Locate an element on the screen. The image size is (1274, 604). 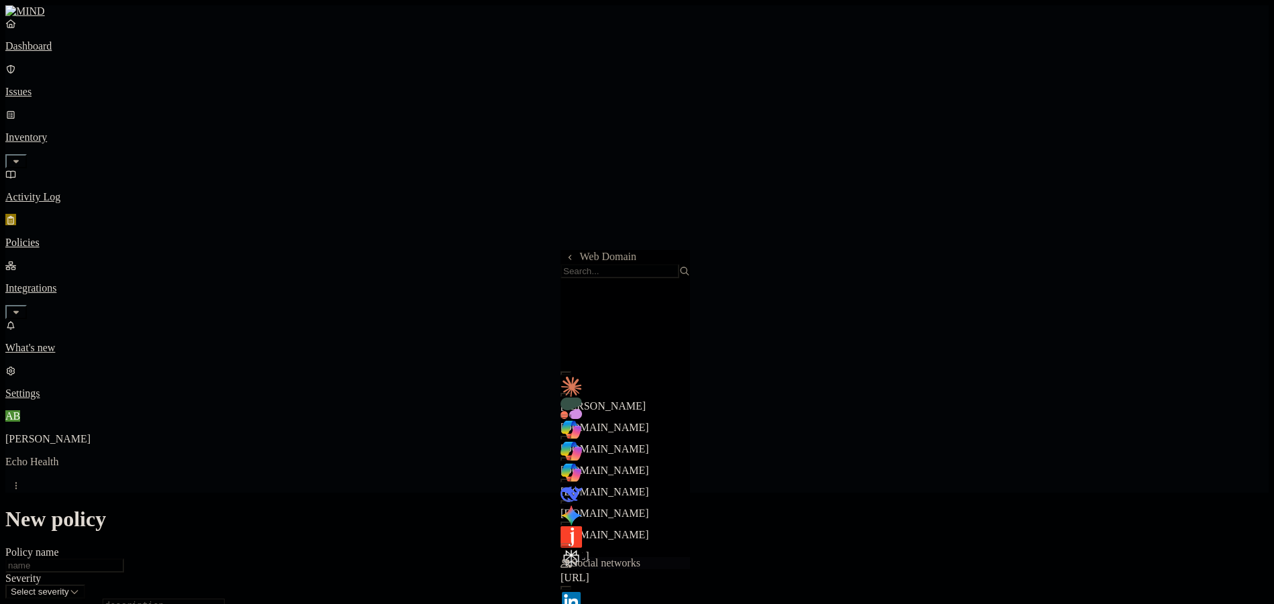
img: deepseek.com favicon is located at coordinates (571, 494).